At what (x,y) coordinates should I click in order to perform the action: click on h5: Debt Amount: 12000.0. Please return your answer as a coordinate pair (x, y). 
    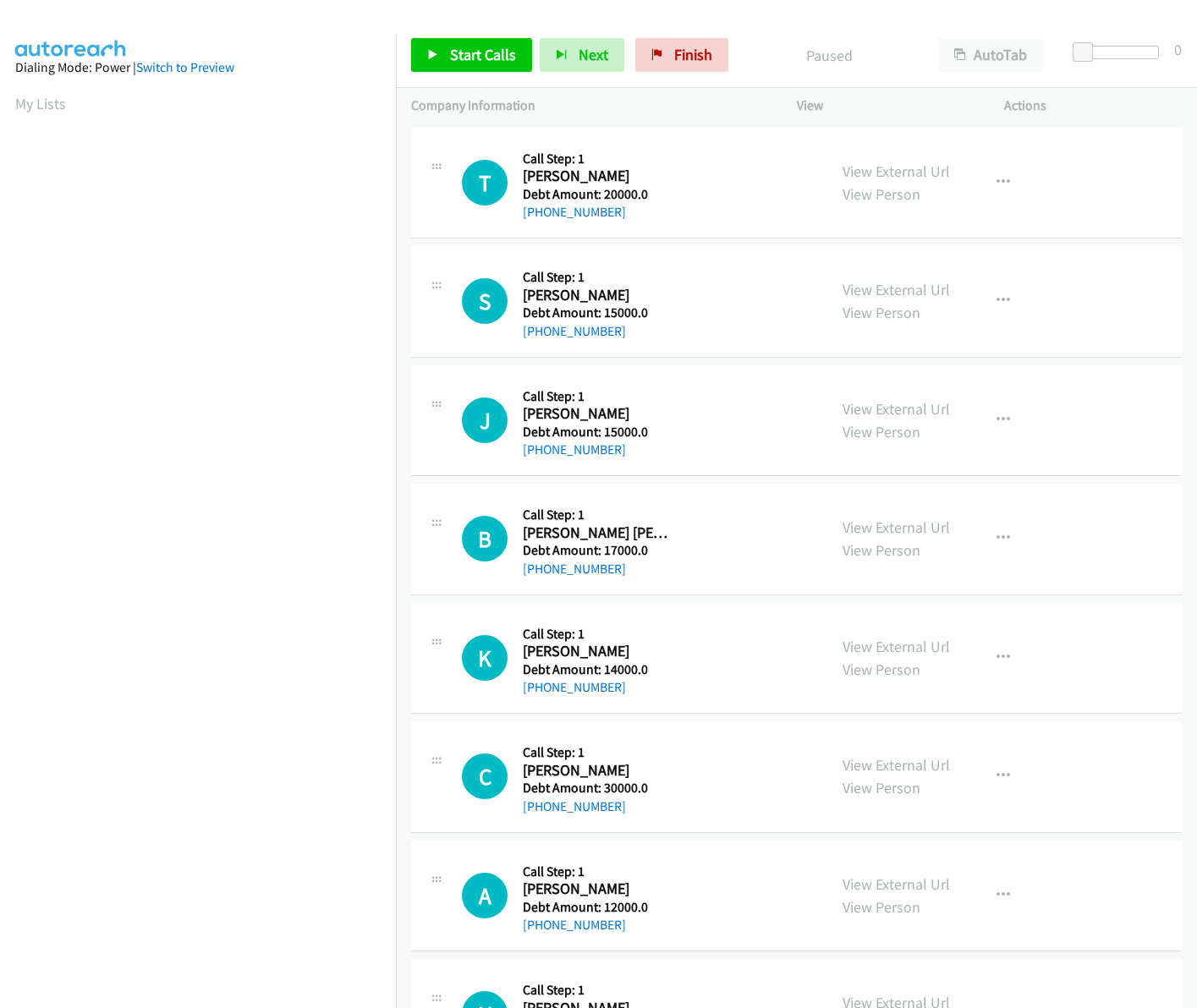
    Looking at the image, I should click on (596, 907).